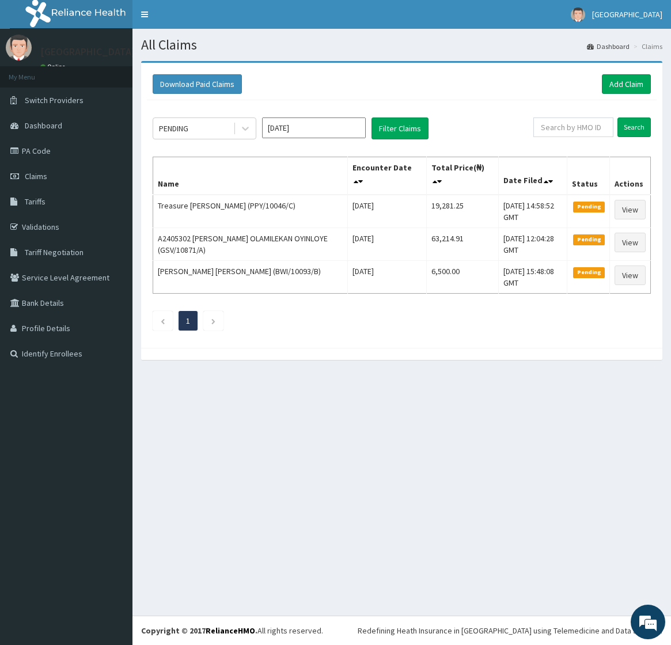 The width and height of the screenshot is (671, 645). I want to click on strong: Copyright © 2017 ., so click(199, 631).